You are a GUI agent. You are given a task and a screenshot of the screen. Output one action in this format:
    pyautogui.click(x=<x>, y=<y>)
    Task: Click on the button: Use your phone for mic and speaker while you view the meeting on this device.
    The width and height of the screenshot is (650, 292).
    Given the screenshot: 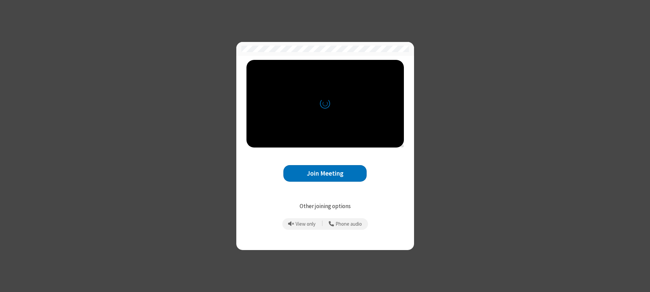 What is the action you would take?
    pyautogui.click(x=345, y=224)
    